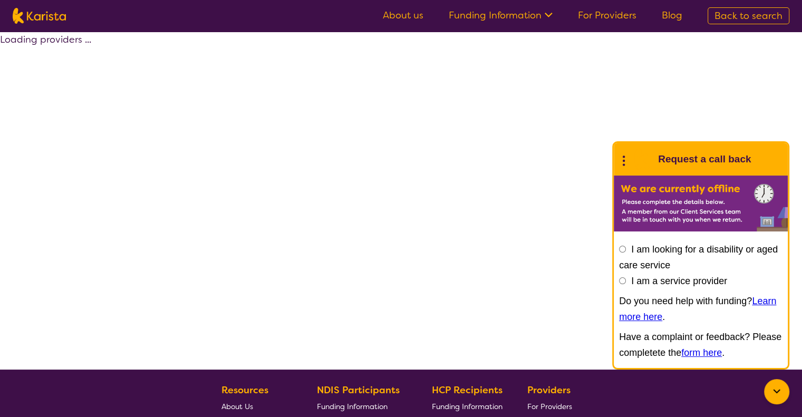 This screenshot has width=802, height=417. Describe the element at coordinates (679, 281) in the screenshot. I see `label: I am a service provider` at that location.